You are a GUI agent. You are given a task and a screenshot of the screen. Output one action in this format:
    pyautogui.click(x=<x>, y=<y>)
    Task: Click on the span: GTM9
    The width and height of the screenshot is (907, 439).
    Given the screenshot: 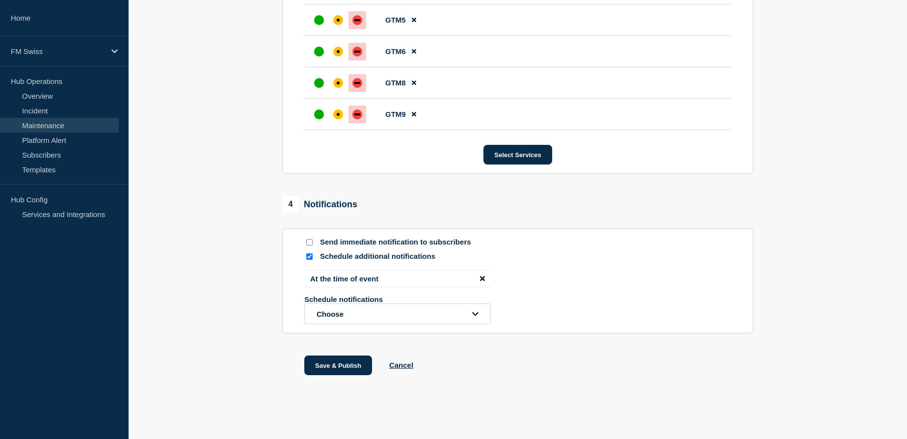 What is the action you would take?
    pyautogui.click(x=395, y=114)
    